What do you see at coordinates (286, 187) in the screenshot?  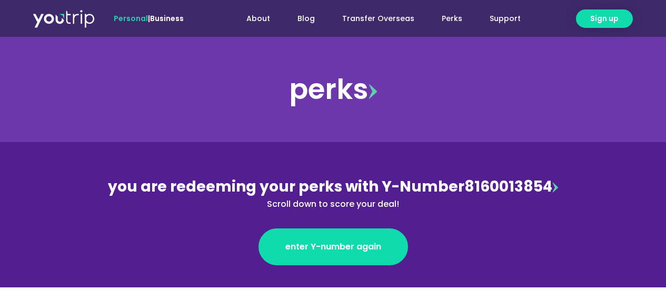 I see `span: you are redeeming your perks with Y-Number` at bounding box center [286, 187].